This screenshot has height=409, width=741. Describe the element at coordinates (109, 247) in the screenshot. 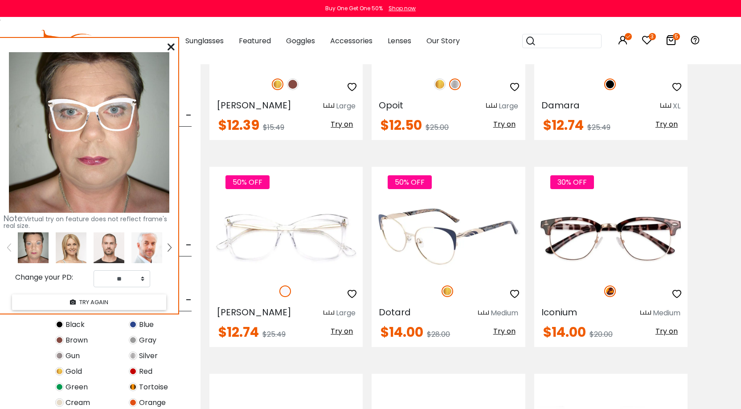

I see `img: tryonModel5.png` at that location.